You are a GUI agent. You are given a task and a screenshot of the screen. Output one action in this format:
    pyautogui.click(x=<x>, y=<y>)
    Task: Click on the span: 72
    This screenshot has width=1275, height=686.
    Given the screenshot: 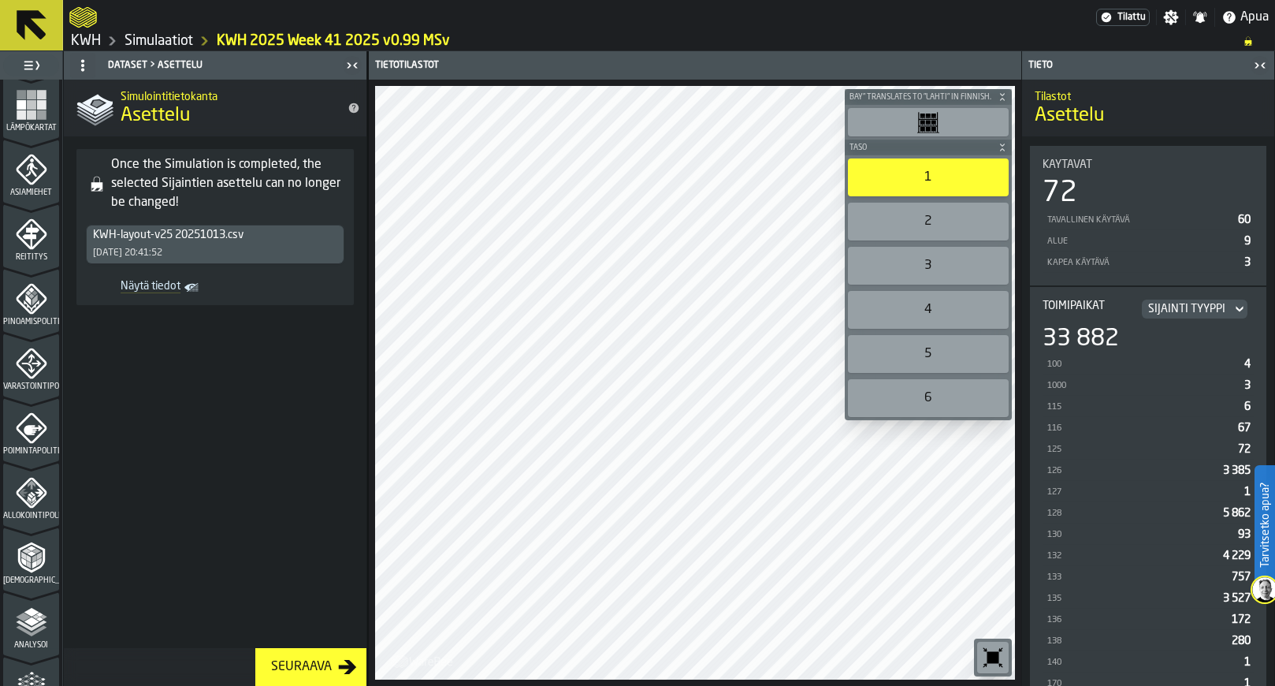 What is the action you would take?
    pyautogui.click(x=1245, y=449)
    